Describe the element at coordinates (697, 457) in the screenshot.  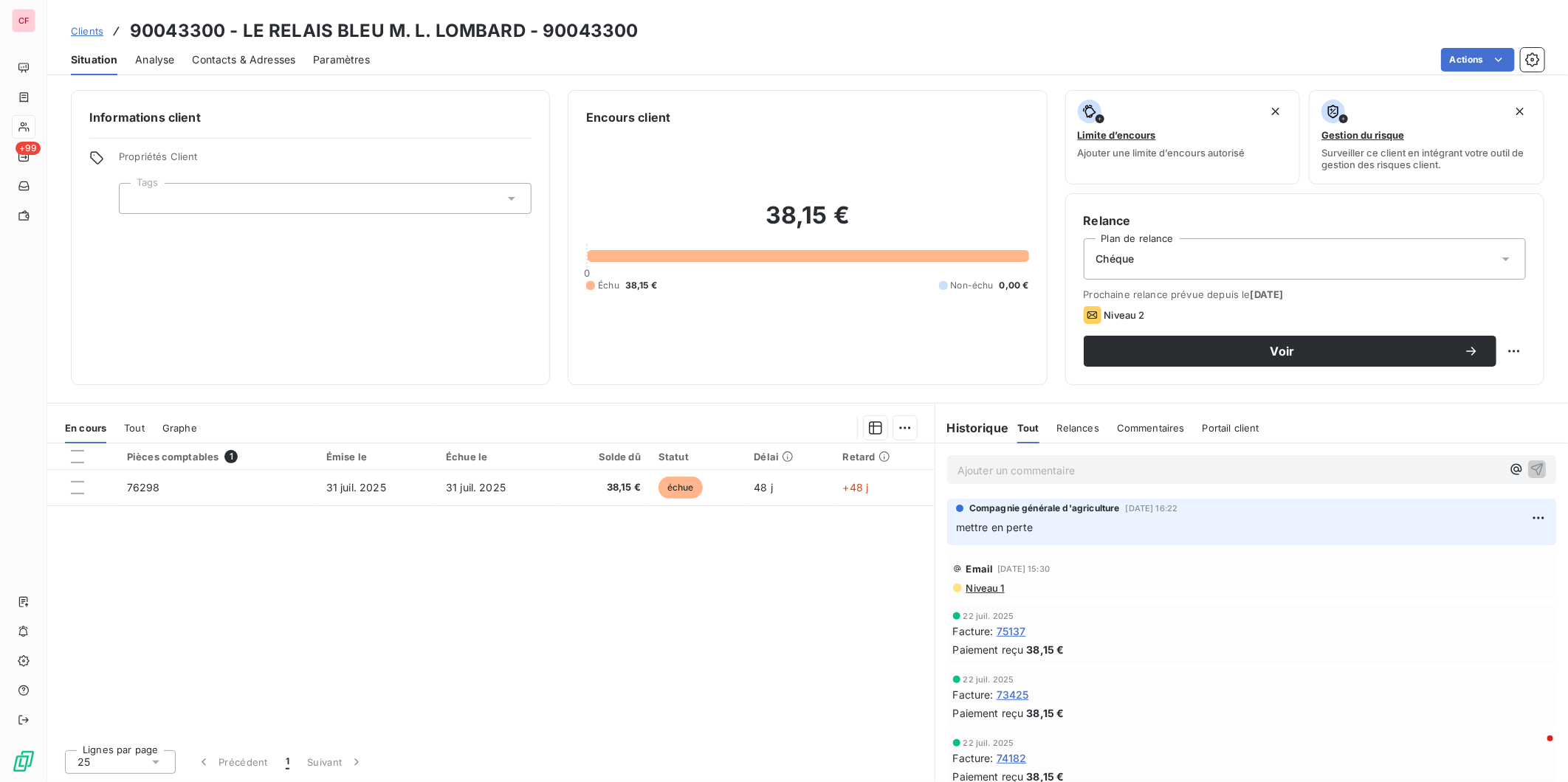
I see `div: Statut` at that location.